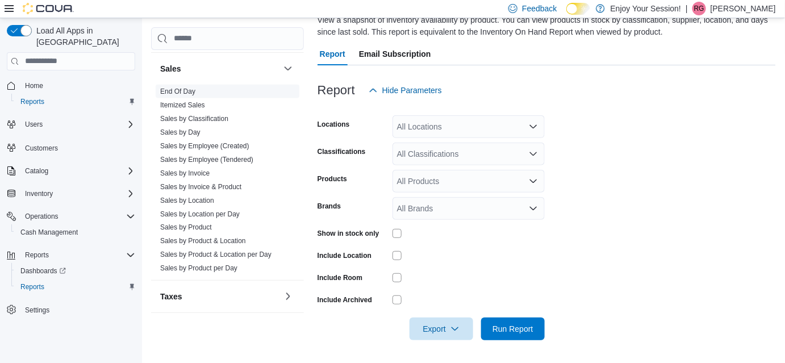 This screenshot has width=785, height=363. I want to click on button: Cash Management, so click(76, 232).